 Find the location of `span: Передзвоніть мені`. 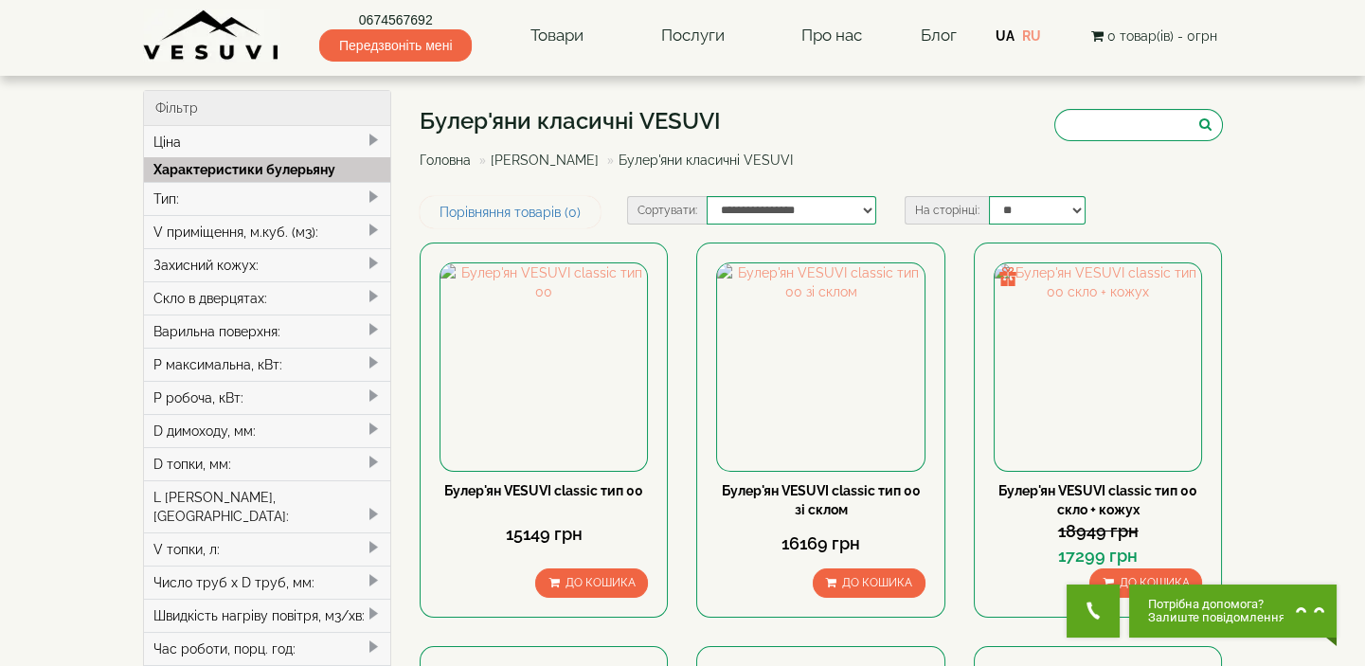

span: Передзвоніть мені is located at coordinates (395, 45).